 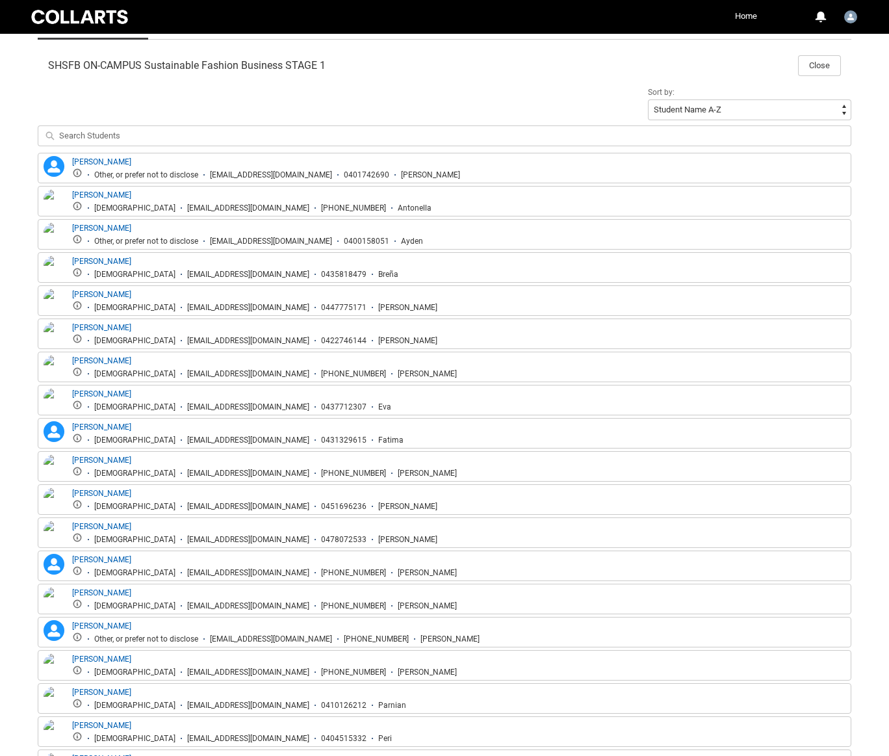 What do you see at coordinates (746, 16) in the screenshot?
I see `a: Home` at bounding box center [746, 16].